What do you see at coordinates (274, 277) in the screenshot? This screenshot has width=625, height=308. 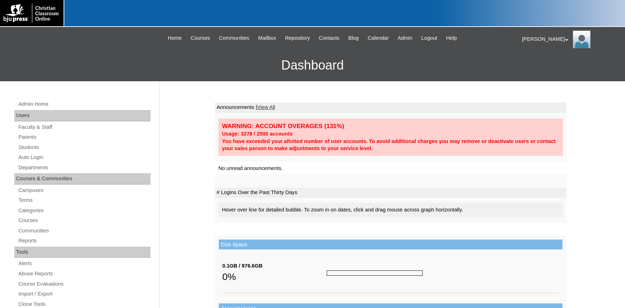 I see `div: 0%` at bounding box center [274, 277].